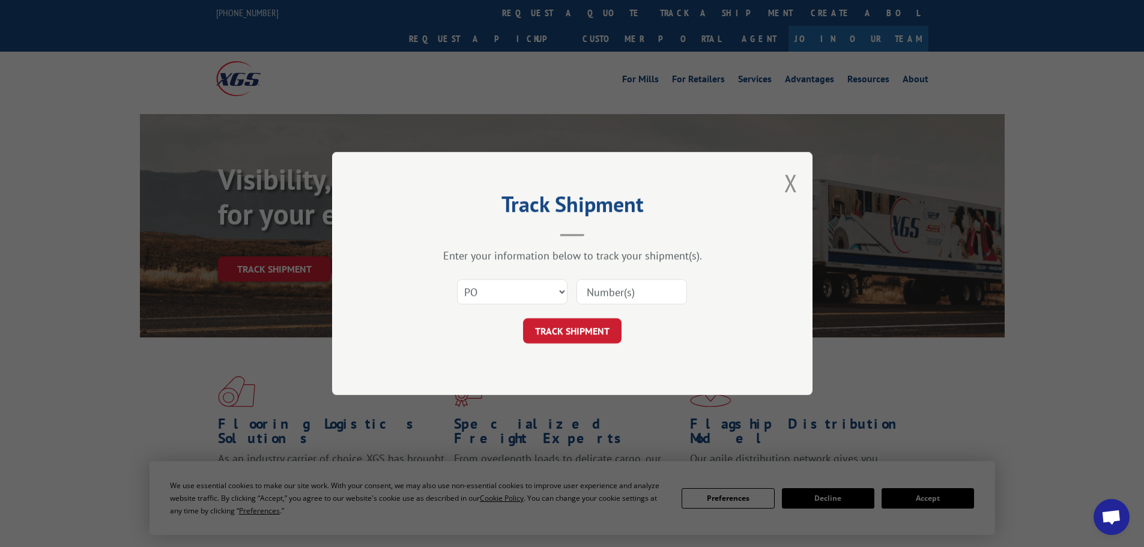 This screenshot has height=547, width=1144. I want to click on button: TRACK SHIPMENT, so click(572, 331).